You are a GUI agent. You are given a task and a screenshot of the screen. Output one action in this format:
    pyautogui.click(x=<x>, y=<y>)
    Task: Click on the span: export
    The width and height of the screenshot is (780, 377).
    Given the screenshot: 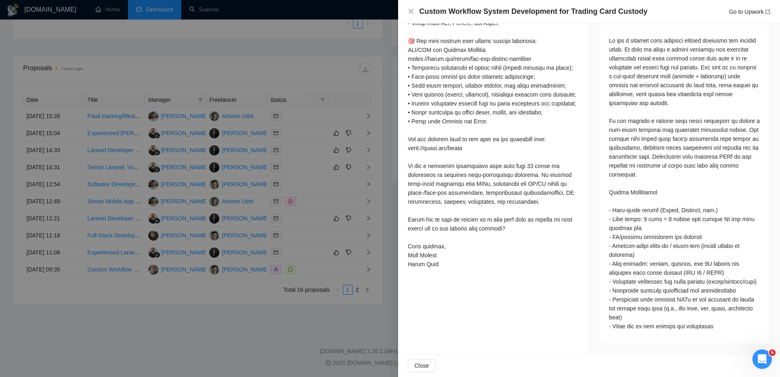 What is the action you would take?
    pyautogui.click(x=767, y=12)
    